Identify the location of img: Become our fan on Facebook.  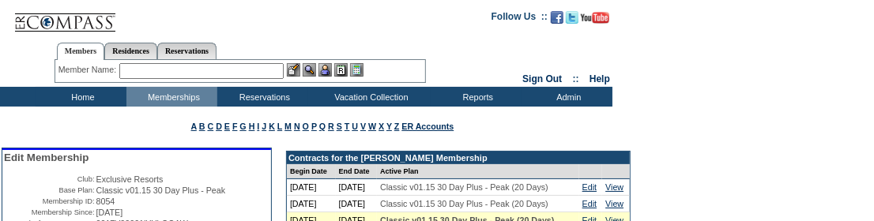
(557, 17).